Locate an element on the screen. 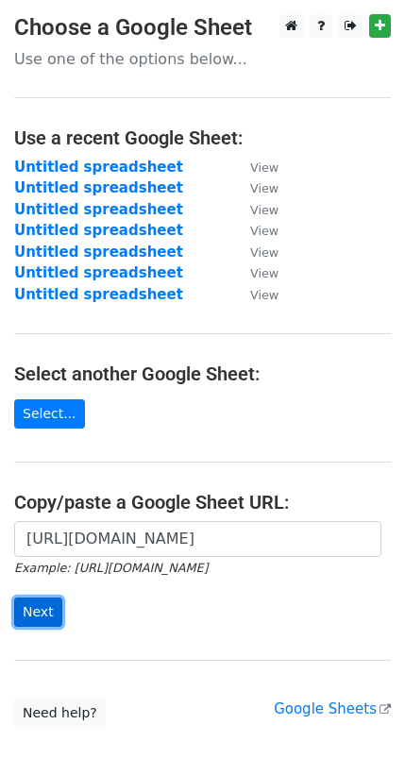 The height and width of the screenshot is (775, 405). div: Chat Widget is located at coordinates (358, 730).